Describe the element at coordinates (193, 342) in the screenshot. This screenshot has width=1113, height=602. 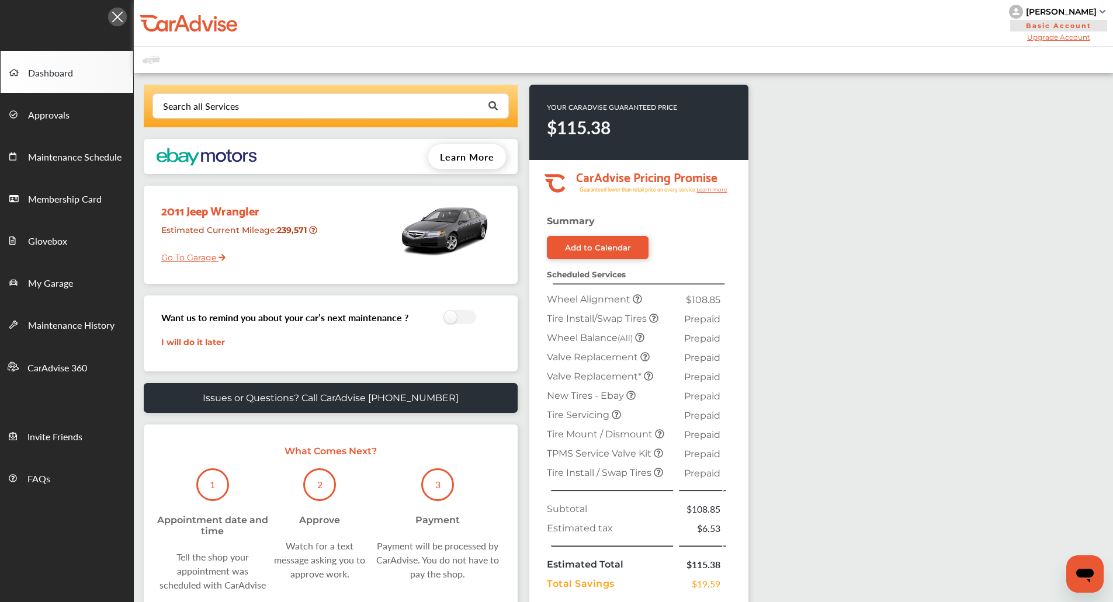
I see `a: I will do it later` at that location.